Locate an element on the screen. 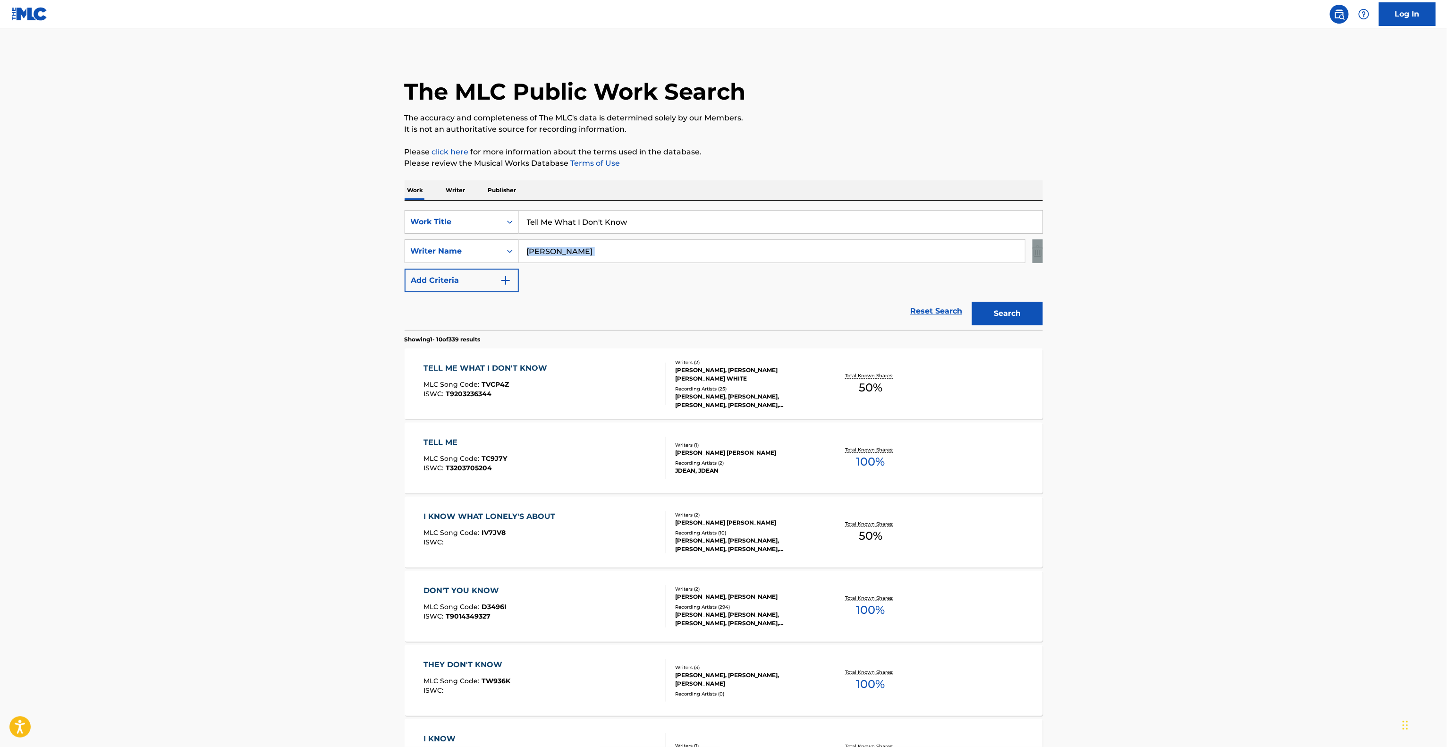 Image resolution: width=1447 pixels, height=747 pixels. h1: The MLC Public Work Search is located at coordinates (575, 92).